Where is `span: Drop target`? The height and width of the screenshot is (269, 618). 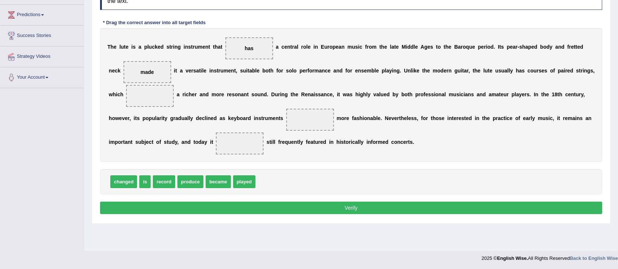
span: Drop target is located at coordinates (150, 96).